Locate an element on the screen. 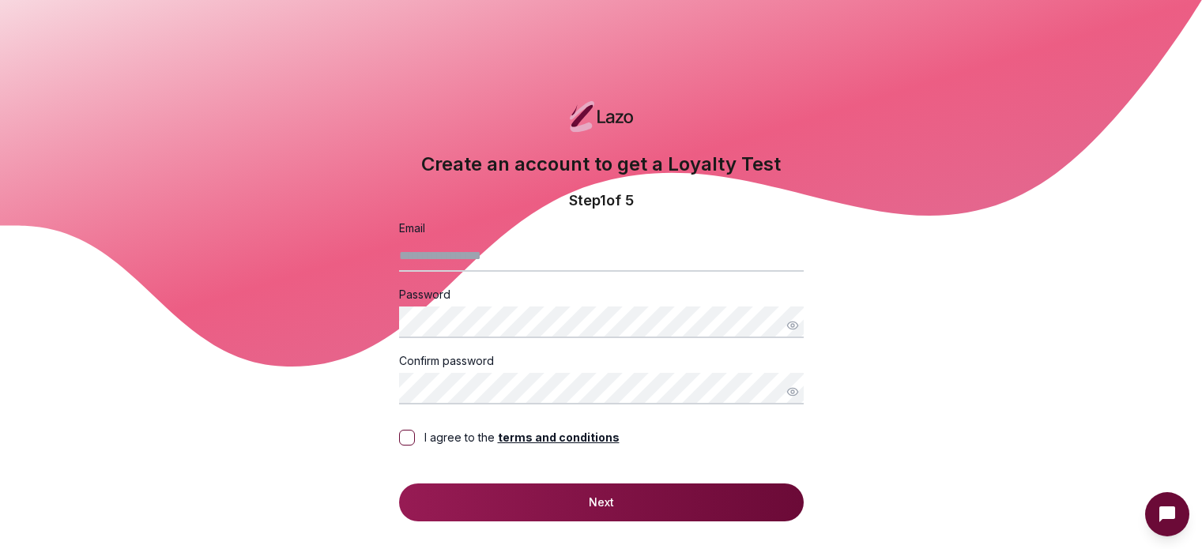 The image size is (1202, 549). label: Password is located at coordinates (424, 294).